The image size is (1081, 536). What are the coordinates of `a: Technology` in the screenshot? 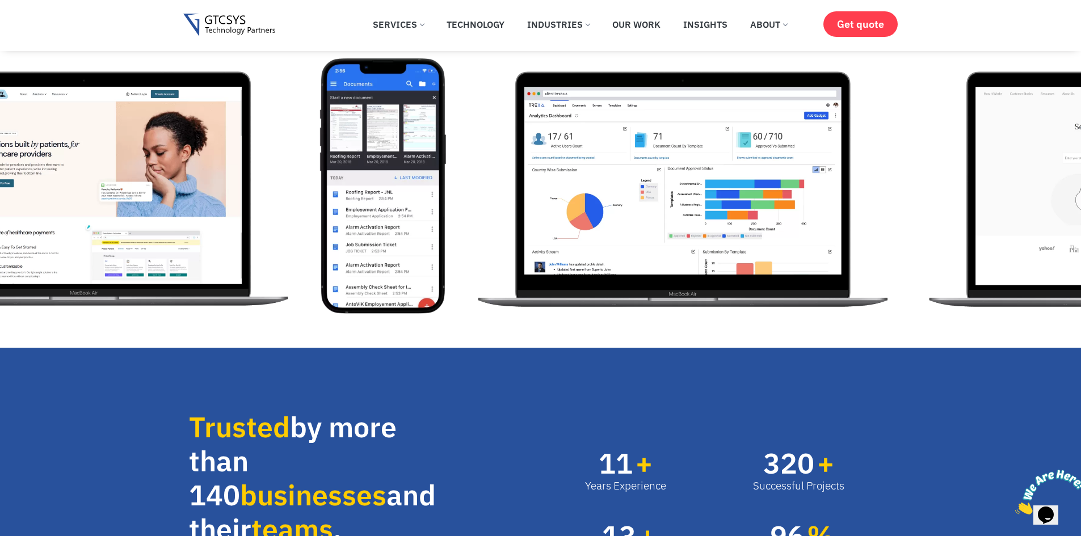 It's located at (476, 24).